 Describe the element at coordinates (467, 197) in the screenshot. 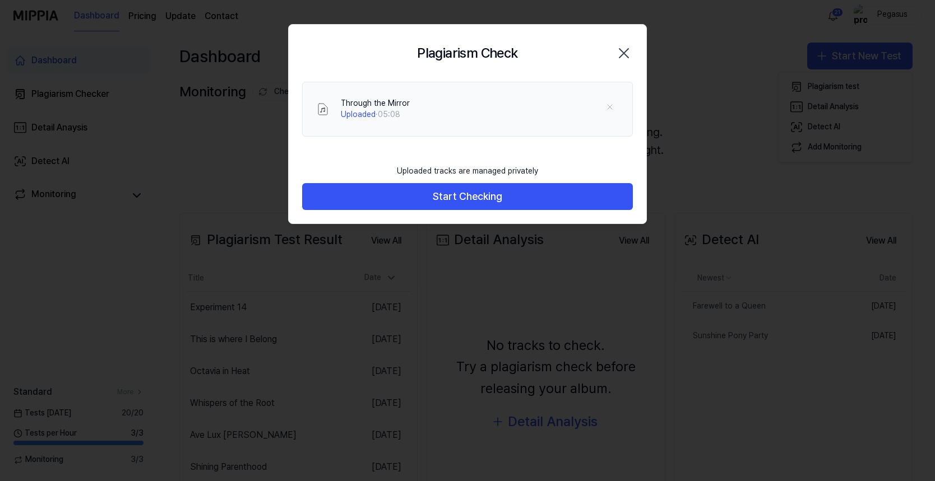

I see `button: Start Checking` at that location.